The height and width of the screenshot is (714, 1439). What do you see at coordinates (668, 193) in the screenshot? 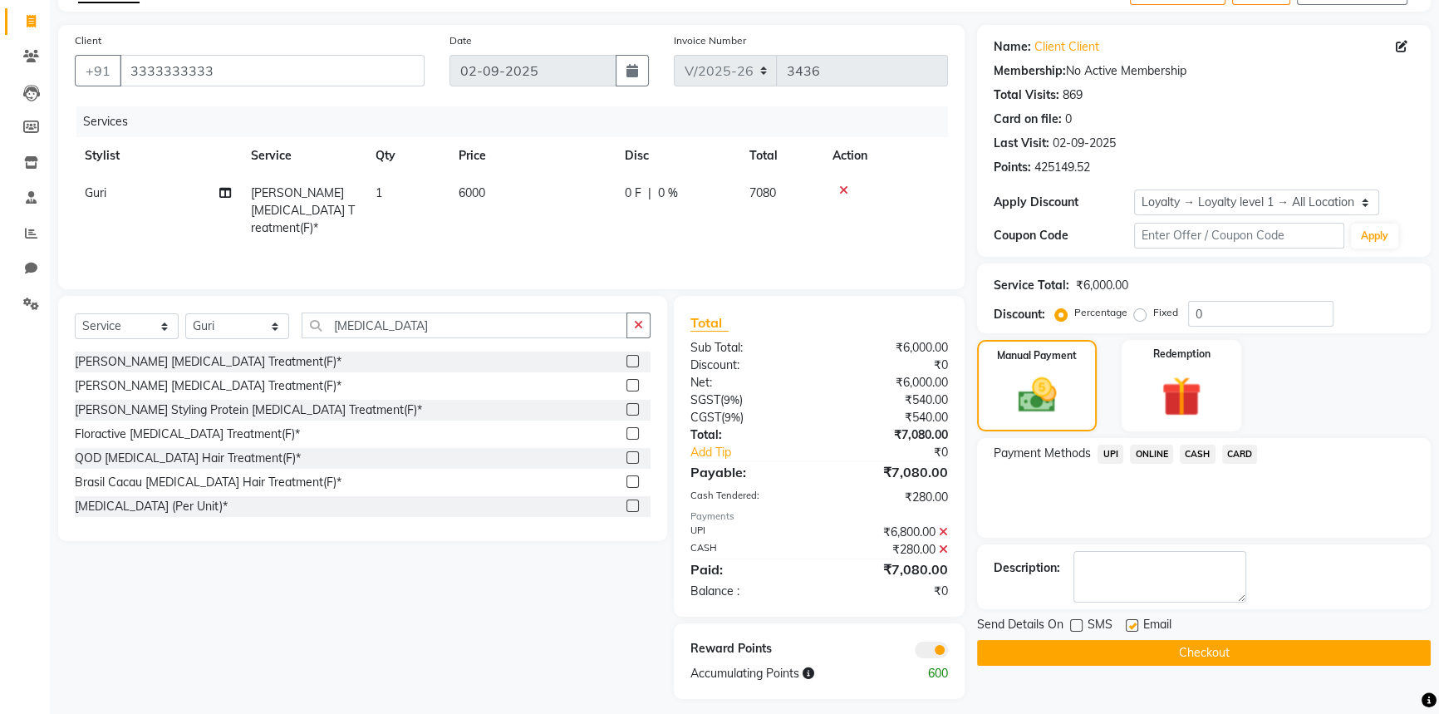
I see `span: 0 %` at bounding box center [668, 193].